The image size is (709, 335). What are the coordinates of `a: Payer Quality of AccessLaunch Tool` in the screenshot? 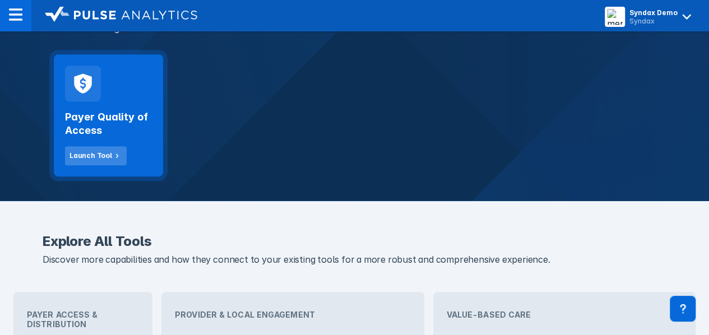 It's located at (108, 115).